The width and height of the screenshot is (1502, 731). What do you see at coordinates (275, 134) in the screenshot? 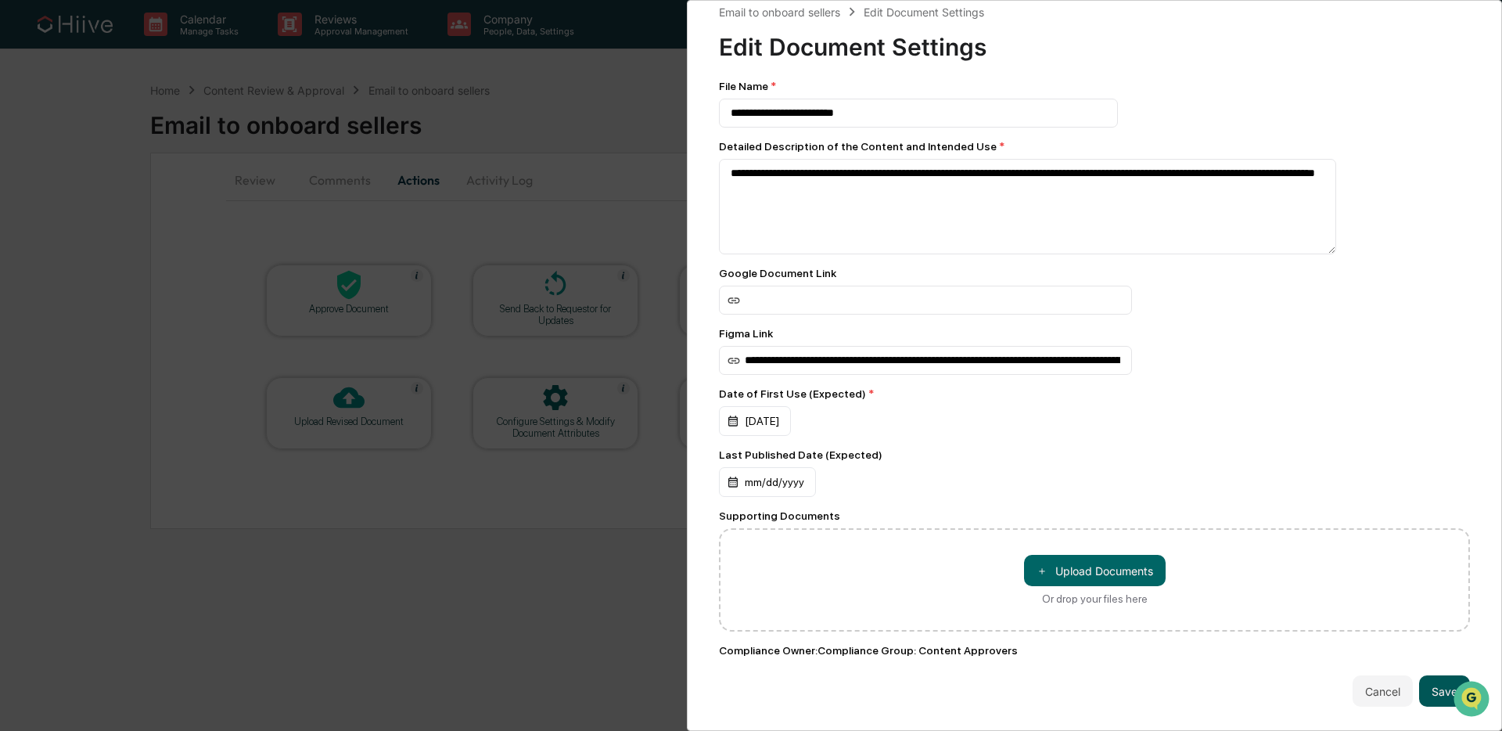
I see `button: Start new chat` at bounding box center [275, 134].